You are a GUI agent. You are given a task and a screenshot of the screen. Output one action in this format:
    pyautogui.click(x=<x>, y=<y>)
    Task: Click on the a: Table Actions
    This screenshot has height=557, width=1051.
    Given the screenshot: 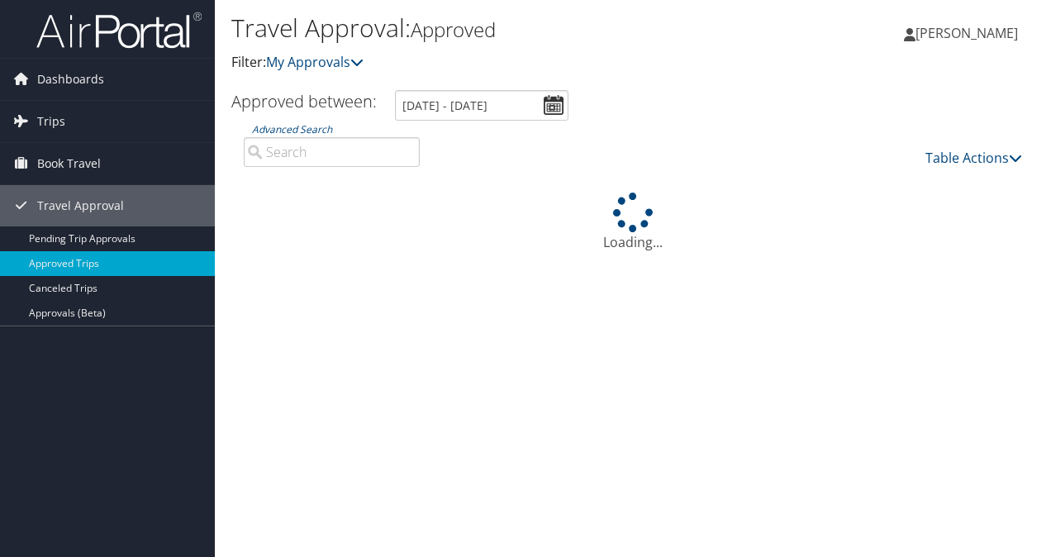 What is the action you would take?
    pyautogui.click(x=974, y=158)
    